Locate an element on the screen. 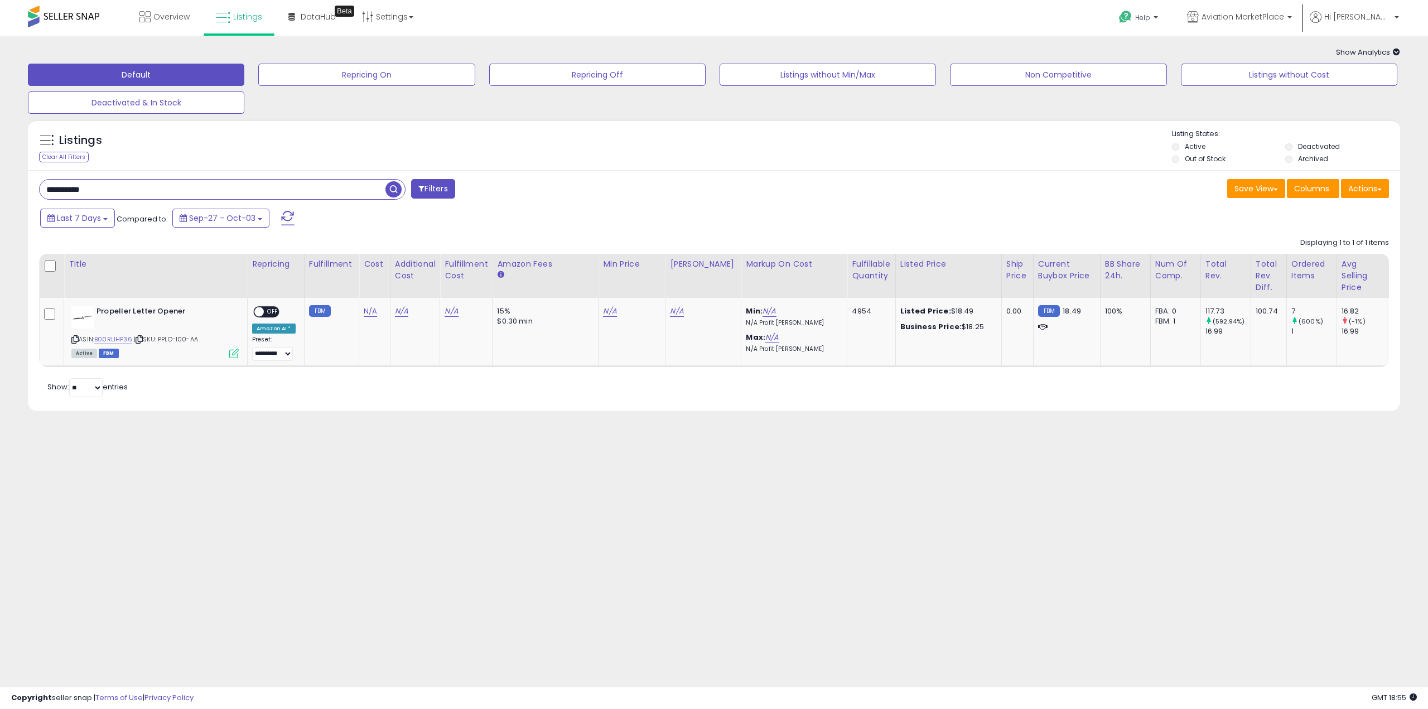 This screenshot has height=709, width=1428. button: Default is located at coordinates (136, 75).